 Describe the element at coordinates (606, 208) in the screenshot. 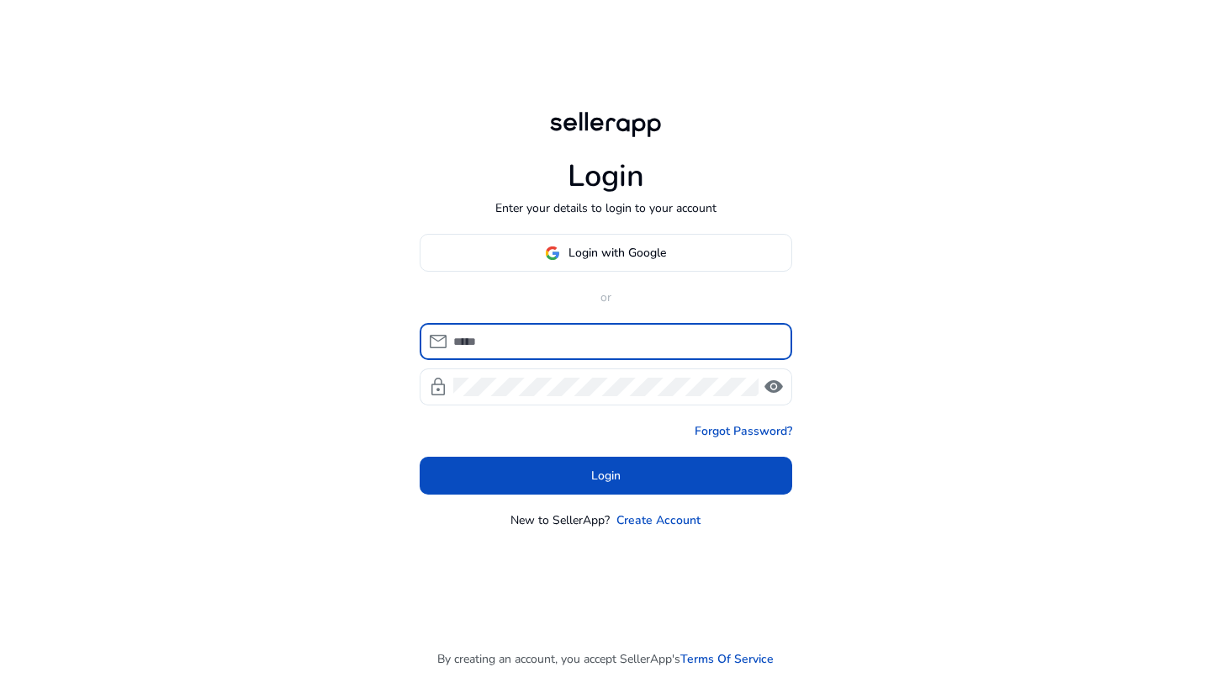

I see `p: Enter your details to login to your account` at that location.